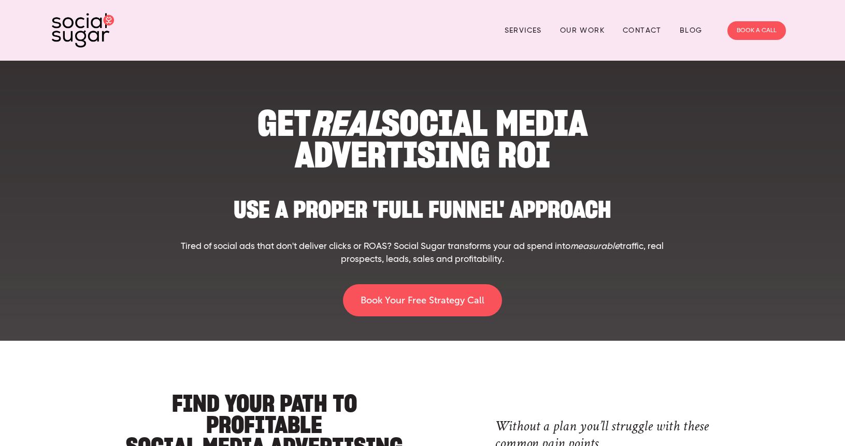 Image resolution: width=845 pixels, height=446 pixels. I want to click on a: BOOK A CALL, so click(757, 31).